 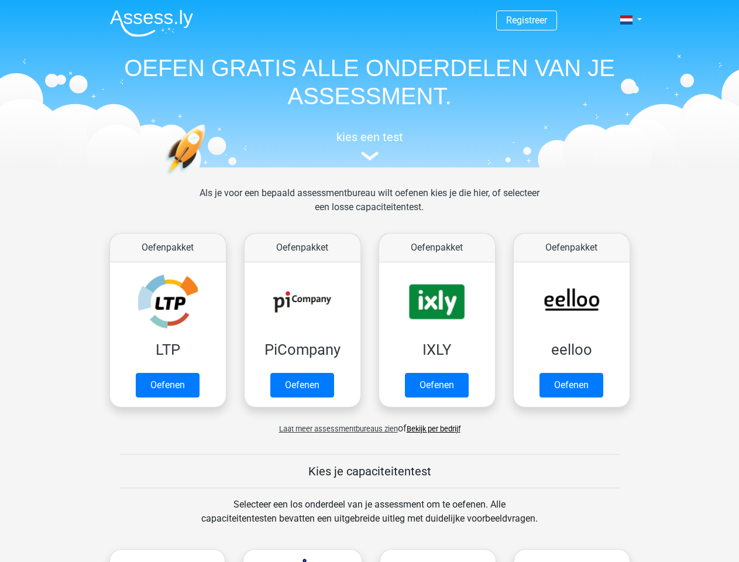 I want to click on img: Assessly, so click(x=151, y=23).